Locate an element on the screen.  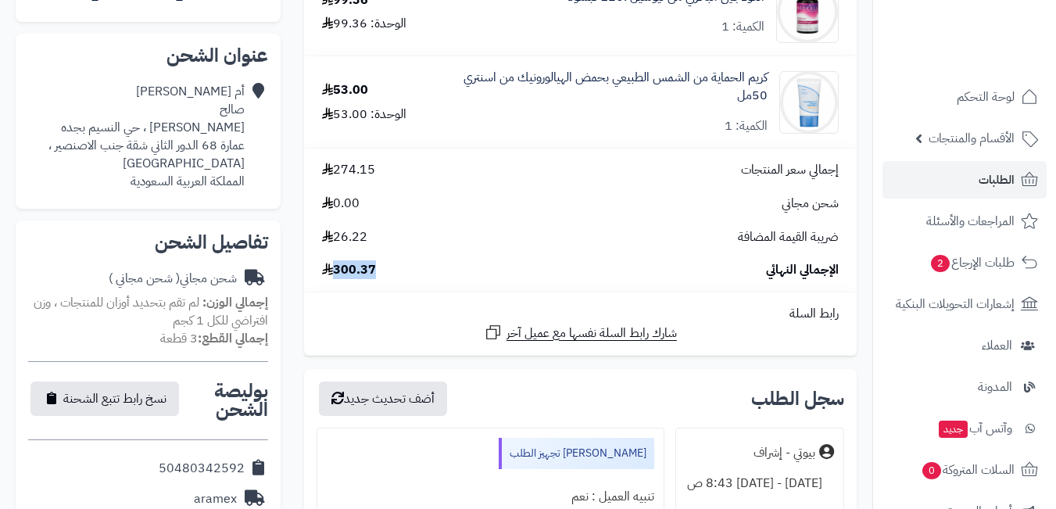
div: aramex is located at coordinates (215, 499).